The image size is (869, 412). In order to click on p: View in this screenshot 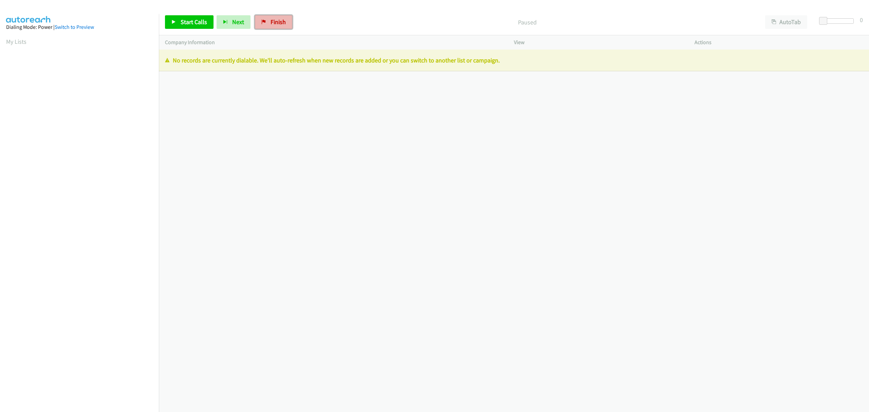, I will do `click(598, 42)`.